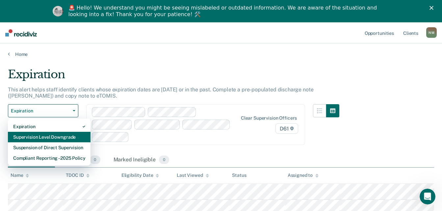  I want to click on a: Opportunities, so click(379, 33).